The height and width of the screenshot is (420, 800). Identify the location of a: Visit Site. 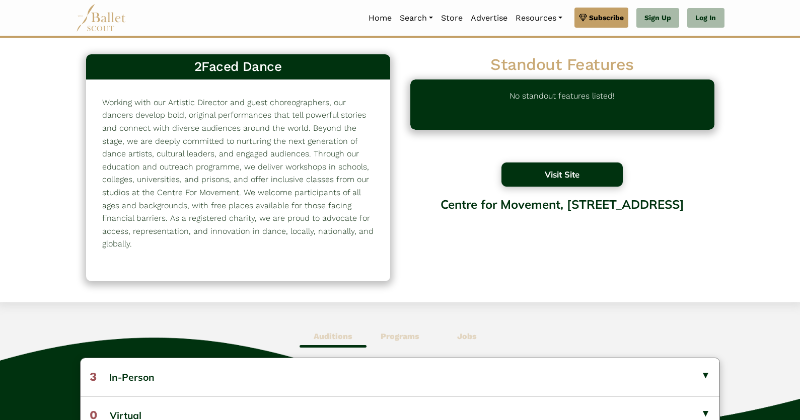
(562, 175).